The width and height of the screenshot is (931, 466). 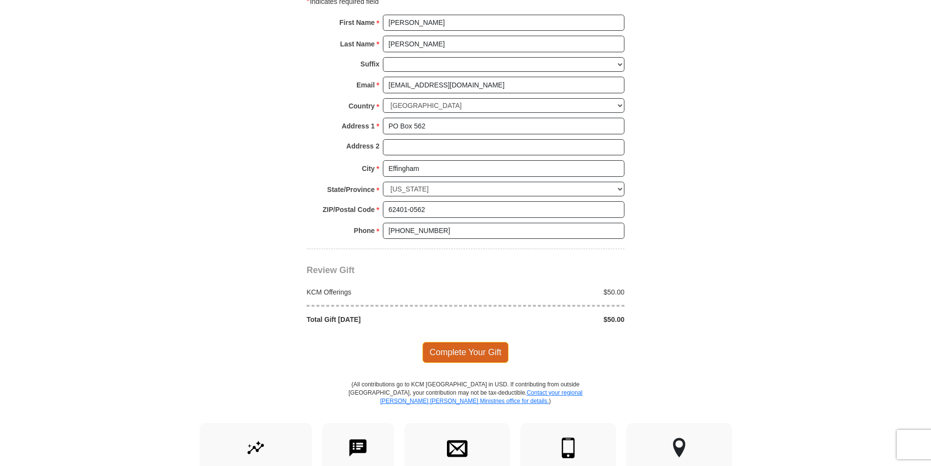 What do you see at coordinates (384, 292) in the screenshot?
I see `div: KCM Offerings` at bounding box center [384, 292].